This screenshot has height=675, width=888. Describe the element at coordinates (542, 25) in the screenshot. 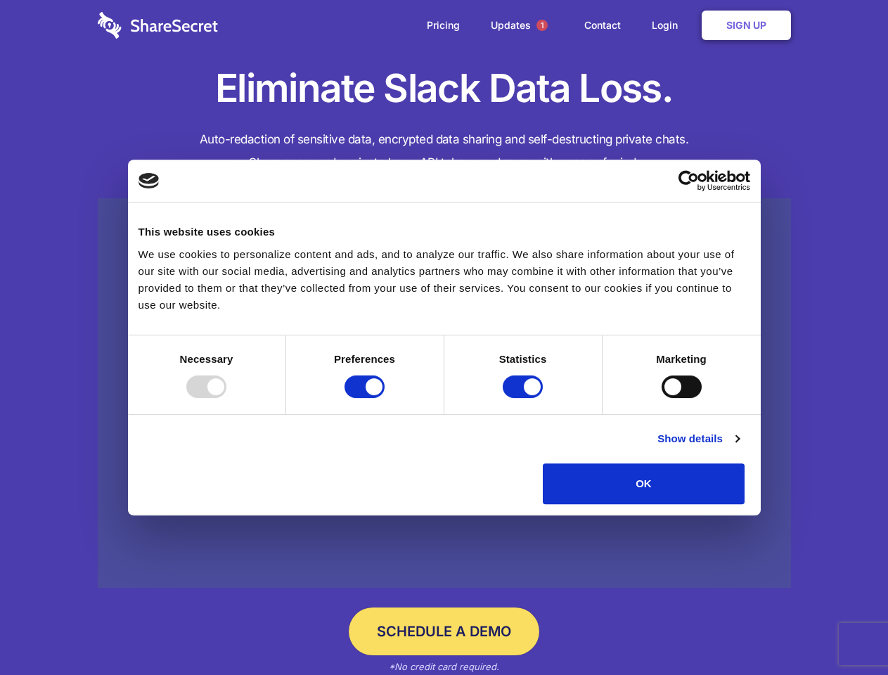

I see `span: 1` at that location.